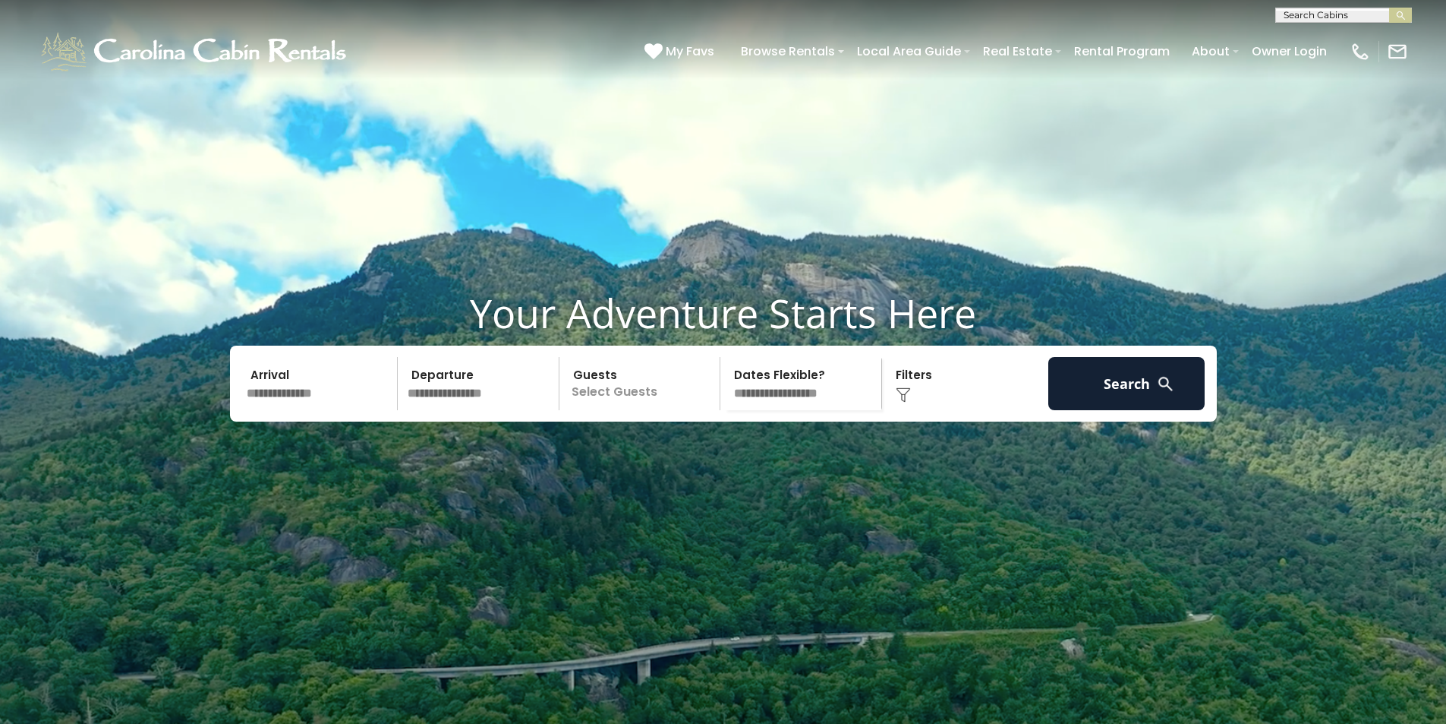 The height and width of the screenshot is (724, 1446). What do you see at coordinates (1289, 51) in the screenshot?
I see `a: Owner Login` at bounding box center [1289, 51].